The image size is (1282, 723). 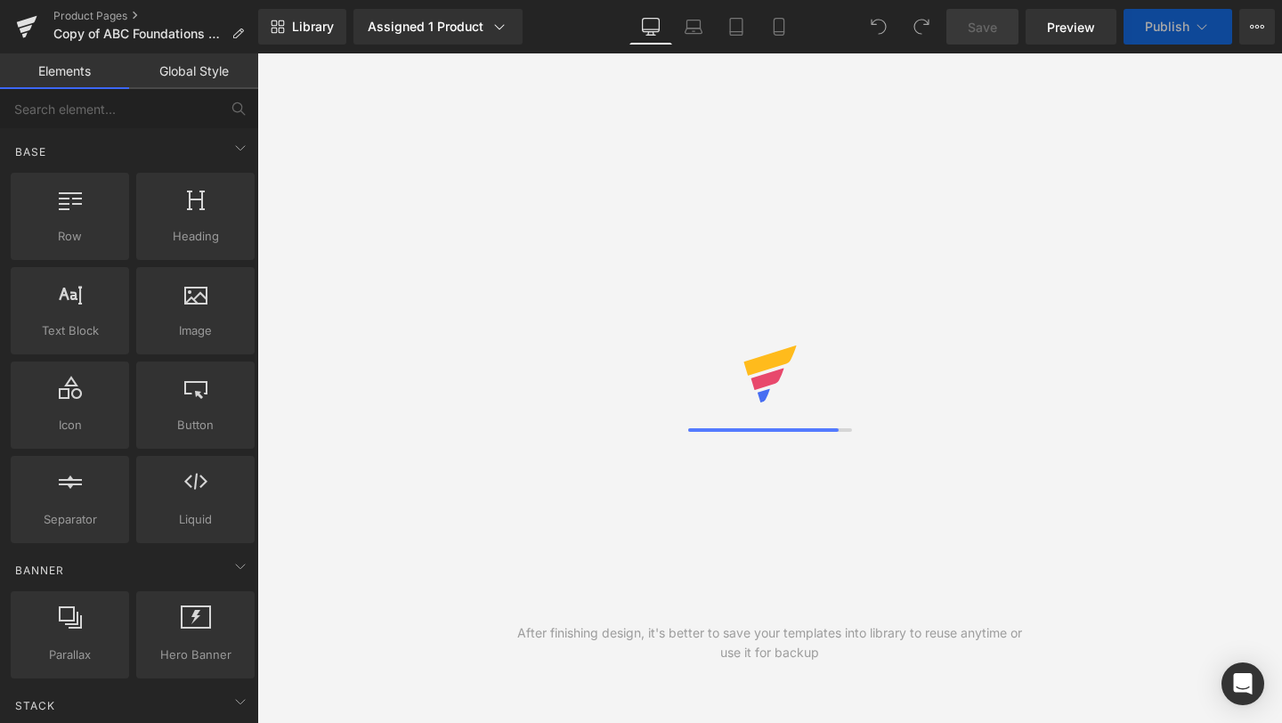 What do you see at coordinates (694, 27) in the screenshot?
I see `a: Laptop` at bounding box center [694, 27].